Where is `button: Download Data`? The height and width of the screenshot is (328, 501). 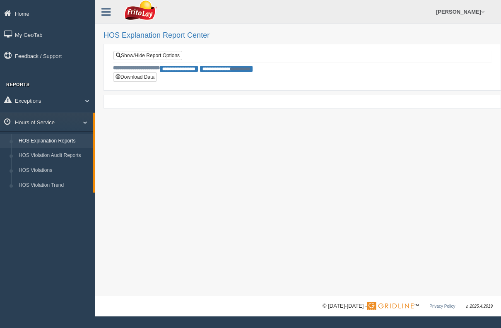 button: Download Data is located at coordinates (135, 77).